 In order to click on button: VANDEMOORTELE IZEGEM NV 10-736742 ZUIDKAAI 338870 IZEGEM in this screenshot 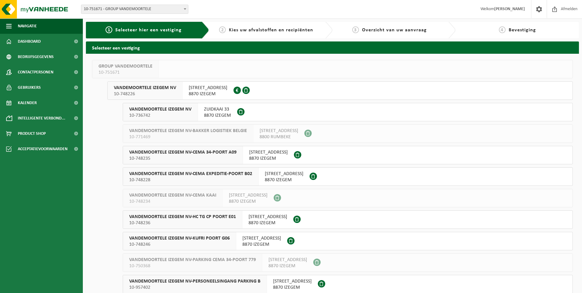, I will do `click(348, 112)`.